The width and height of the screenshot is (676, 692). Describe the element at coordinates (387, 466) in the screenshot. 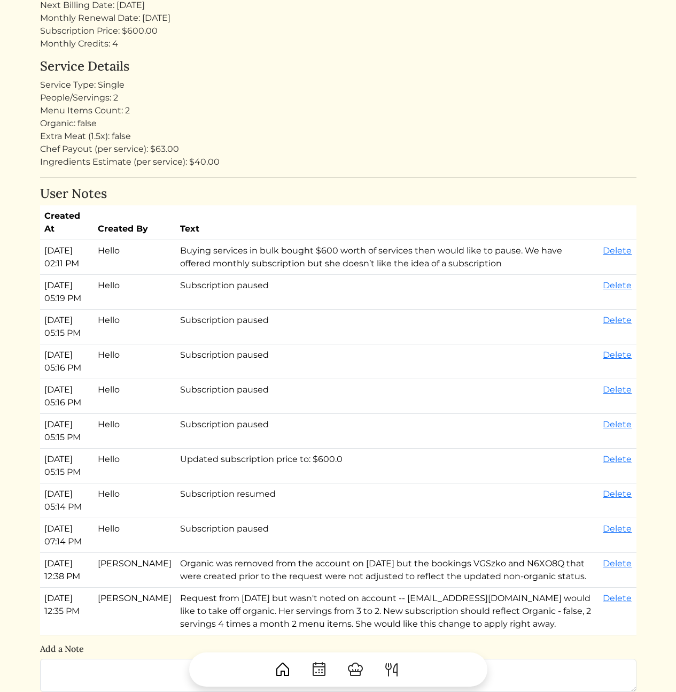

I see `td: Updated subscription price to: $600.0` at that location.